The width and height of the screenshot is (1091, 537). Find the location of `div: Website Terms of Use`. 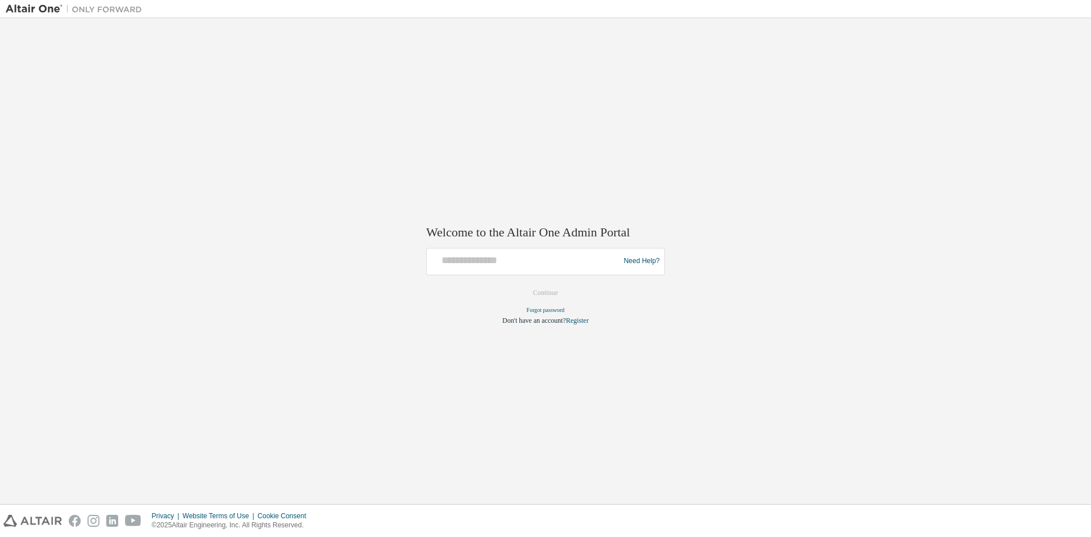

div: Website Terms of Use is located at coordinates (220, 516).